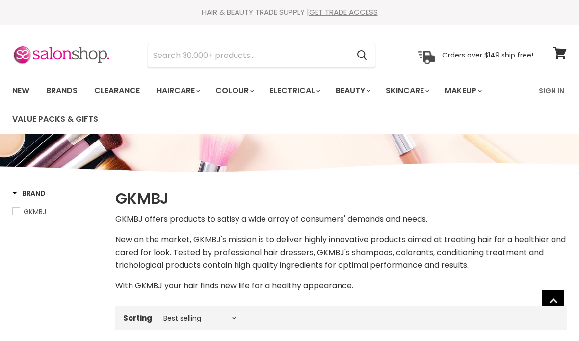 This screenshot has height=341, width=579. What do you see at coordinates (248, 55) in the screenshot?
I see `input: Search` at bounding box center [248, 55].